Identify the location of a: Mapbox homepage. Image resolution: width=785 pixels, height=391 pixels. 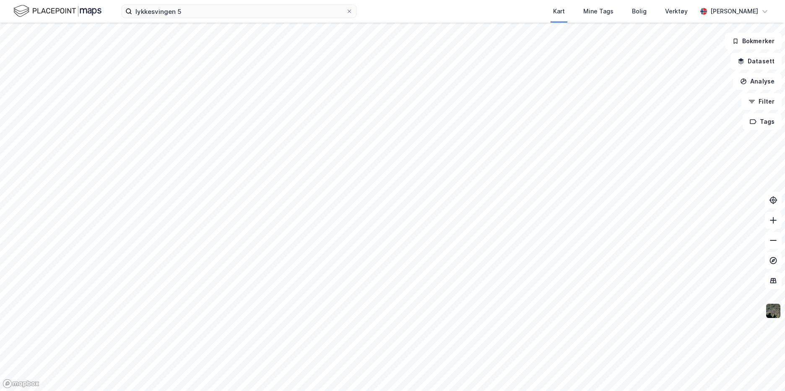
(21, 383).